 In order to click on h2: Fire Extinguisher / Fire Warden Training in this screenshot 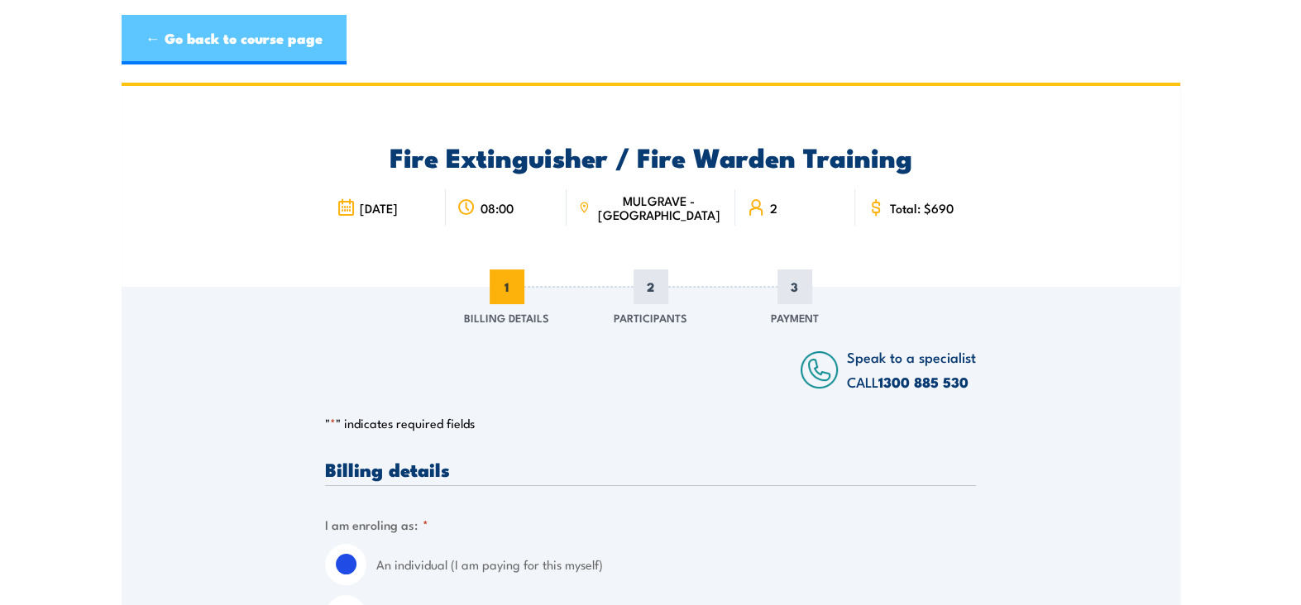, I will do `click(650, 156)`.